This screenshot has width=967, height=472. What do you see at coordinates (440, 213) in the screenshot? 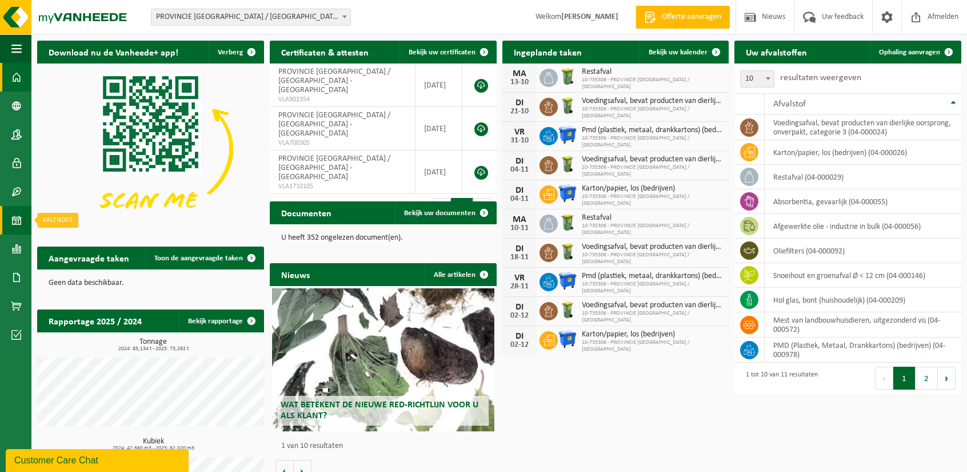
I see `span: Bekijk uw documenten` at bounding box center [440, 213].